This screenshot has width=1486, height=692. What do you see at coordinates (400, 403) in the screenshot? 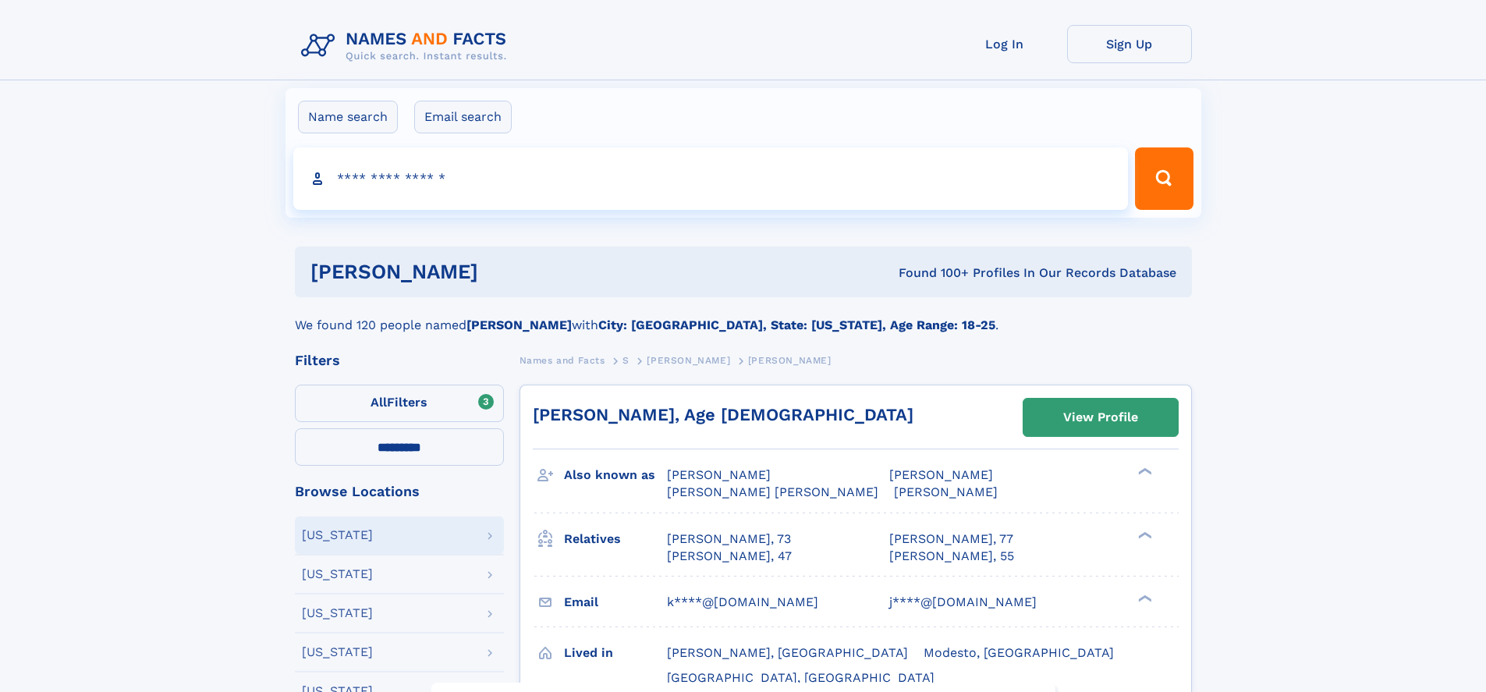
I see `label: Filters` at bounding box center [400, 403].